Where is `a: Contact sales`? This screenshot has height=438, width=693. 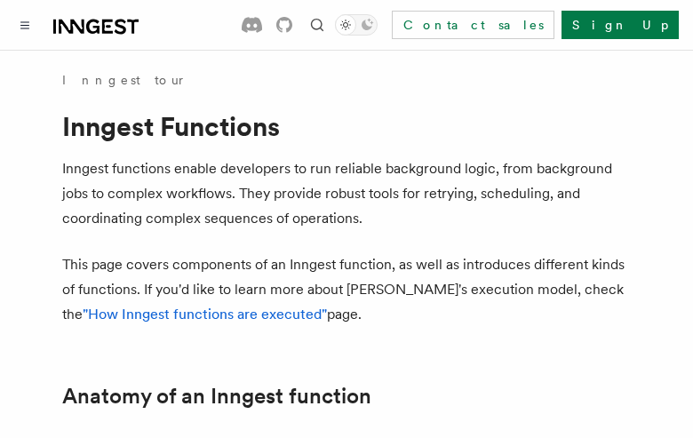 a: Contact sales is located at coordinates (473, 25).